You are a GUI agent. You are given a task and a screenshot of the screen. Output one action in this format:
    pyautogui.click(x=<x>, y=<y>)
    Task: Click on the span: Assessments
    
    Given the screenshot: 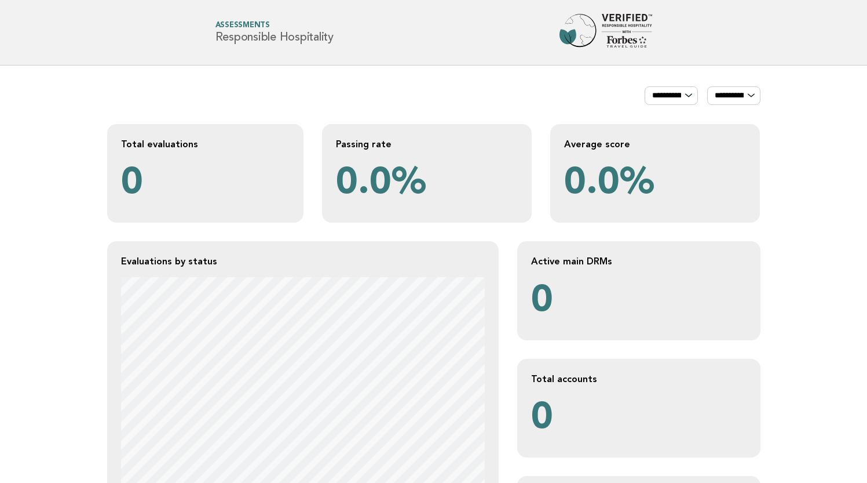 What is the action you would take?
    pyautogui.click(x=275, y=25)
    